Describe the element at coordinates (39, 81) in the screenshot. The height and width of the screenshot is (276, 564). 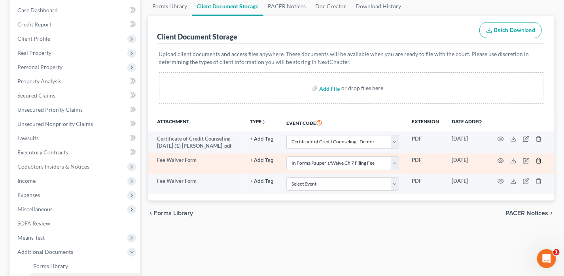
I see `span: Property Analysis` at that location.